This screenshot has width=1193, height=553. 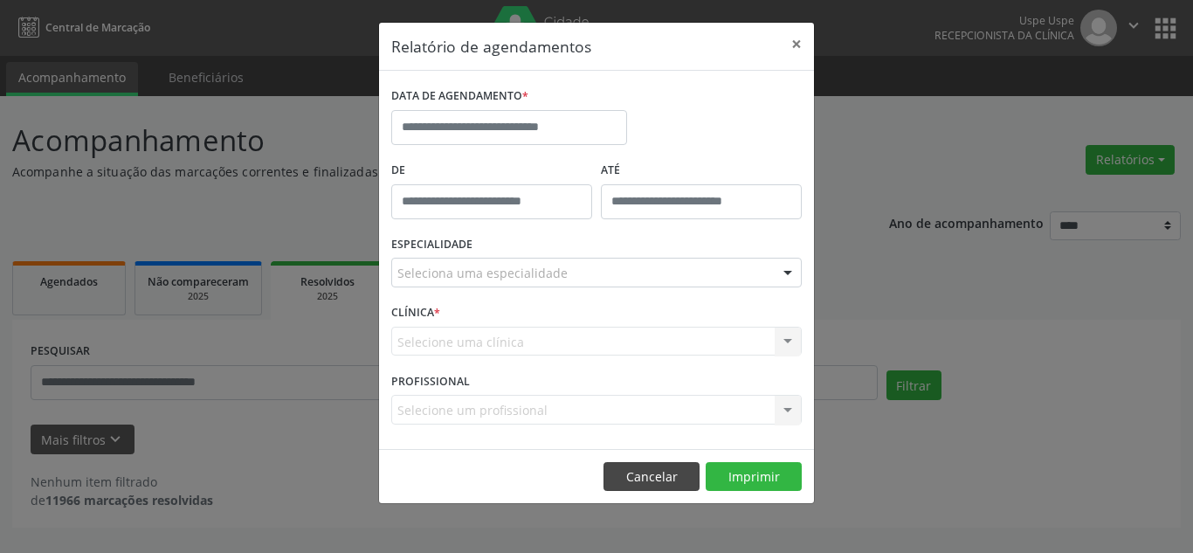 What do you see at coordinates (482, 272) in the screenshot?
I see `span: Seleciona uma especialidade` at bounding box center [482, 272].